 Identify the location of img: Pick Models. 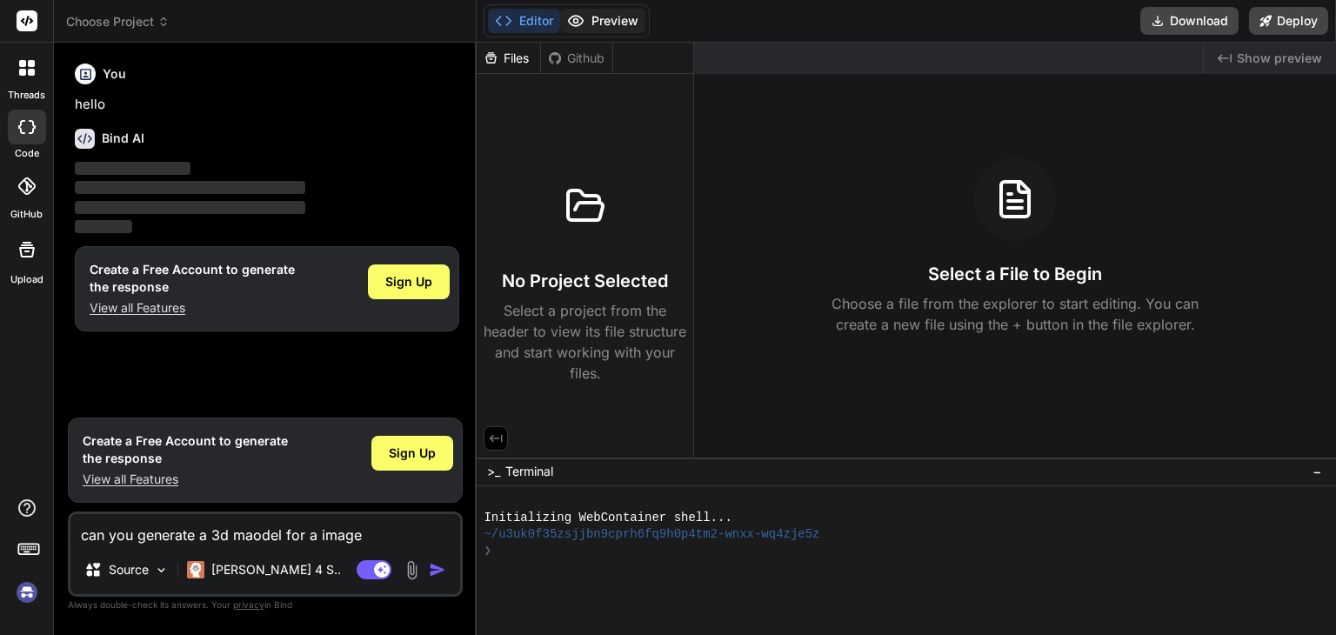
(161, 570).